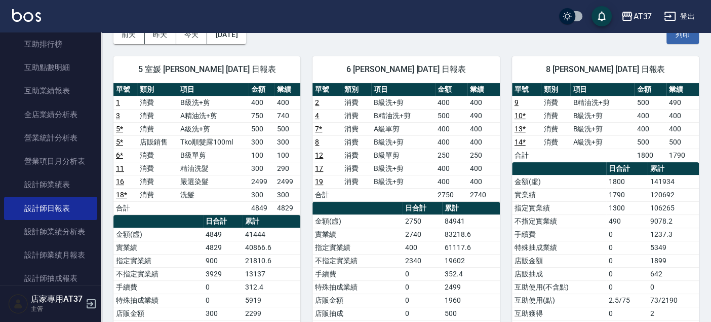 Image resolution: width=711 pixels, height=322 pixels. I want to click on td: 21810.6, so click(271, 260).